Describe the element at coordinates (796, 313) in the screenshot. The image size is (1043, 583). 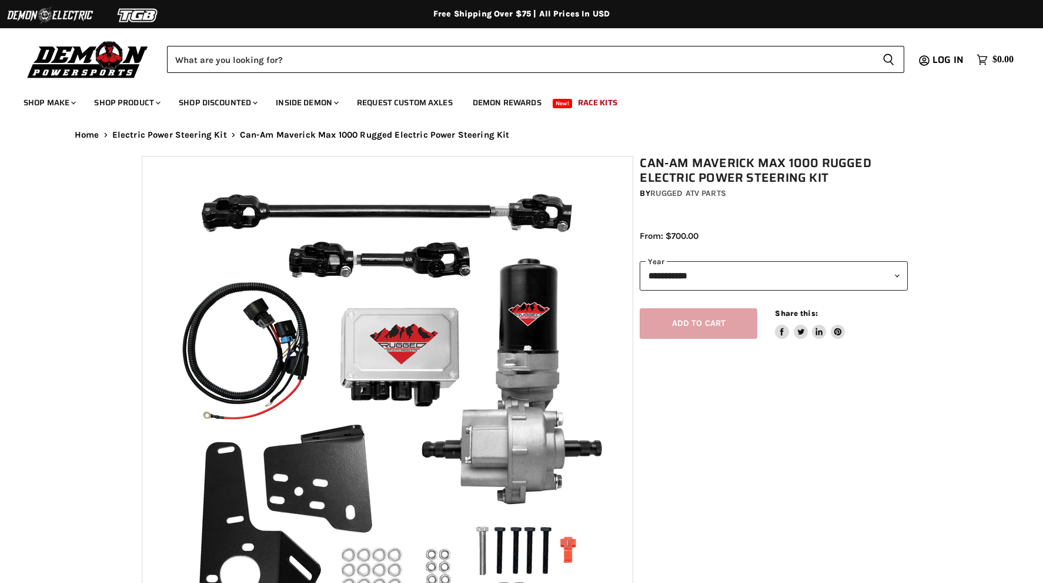
I see `span: Share this:` at that location.